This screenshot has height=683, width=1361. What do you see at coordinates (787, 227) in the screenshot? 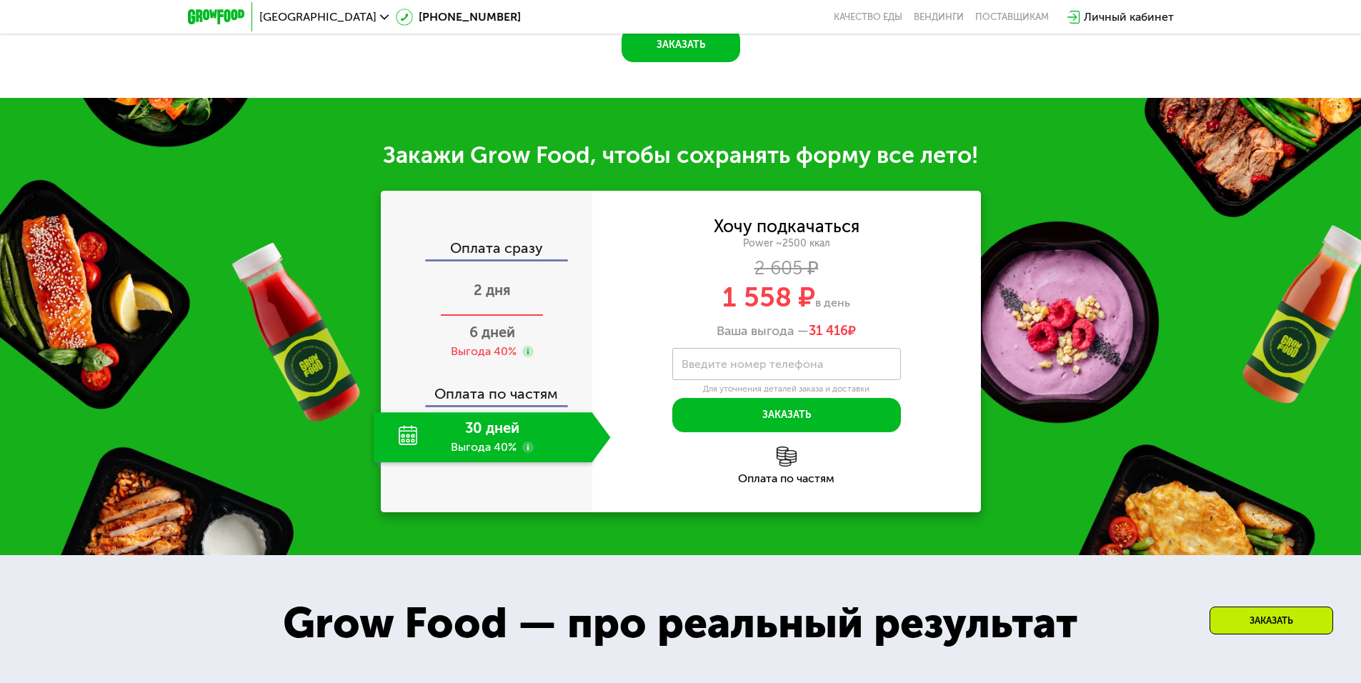
I see `div: Хочу подкачаться` at bounding box center [787, 227].